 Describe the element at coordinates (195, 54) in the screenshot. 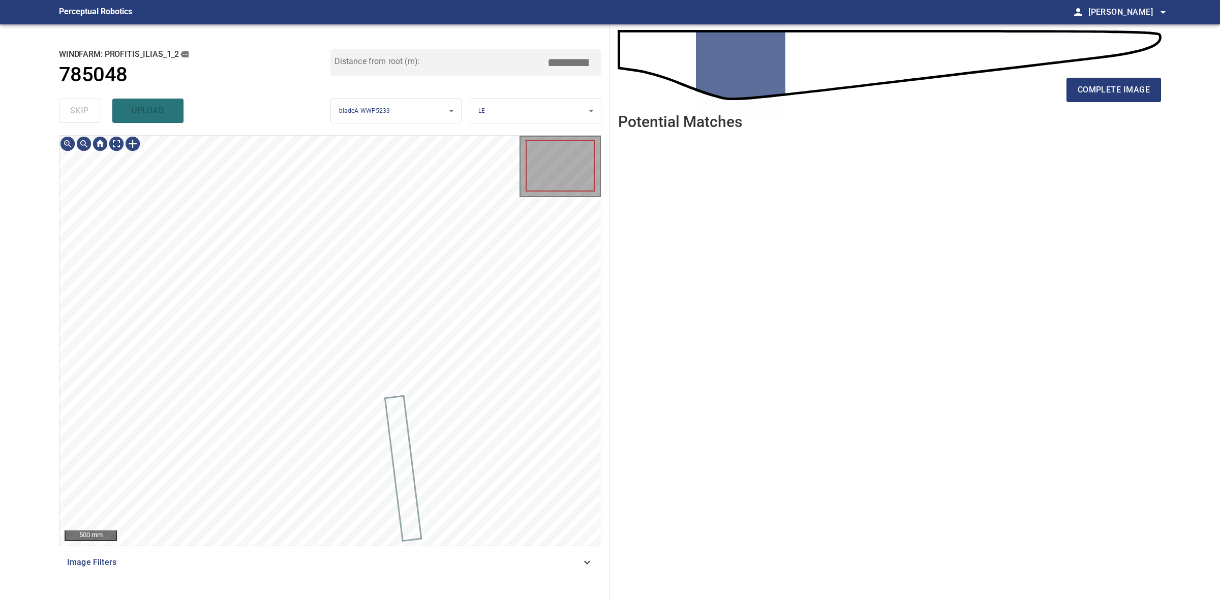

I see `h2: windfarm: Profitis_Ilias_1_2` at that location.